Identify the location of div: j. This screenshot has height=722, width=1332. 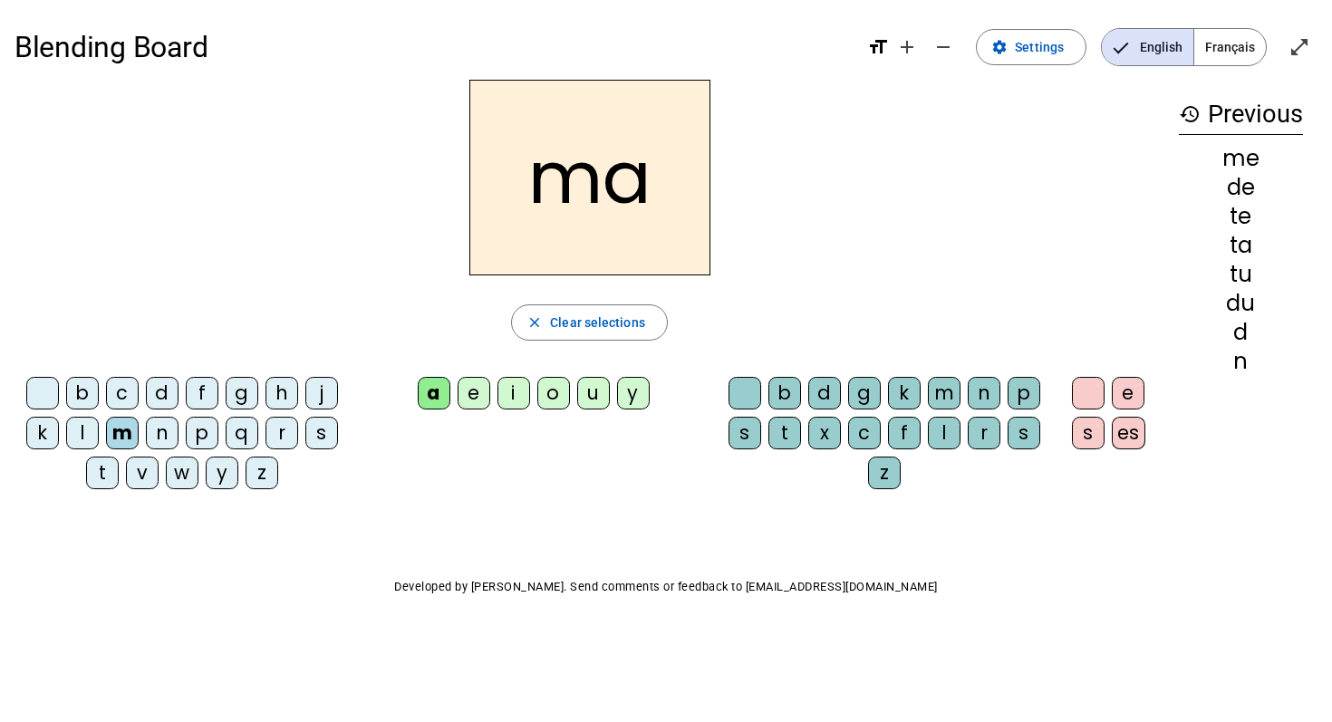
(322, 393).